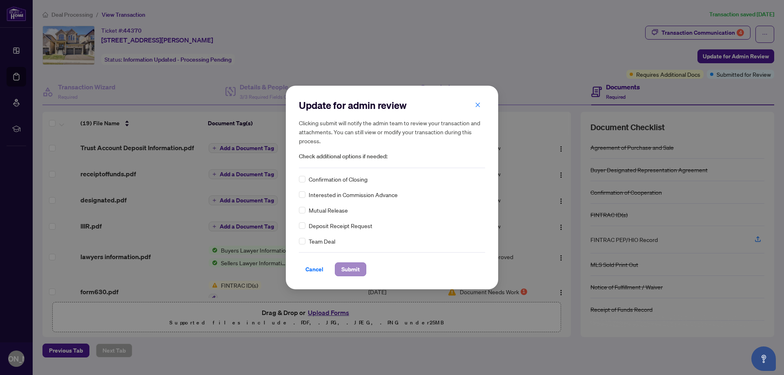  Describe the element at coordinates (764, 359) in the screenshot. I see `button: Open asap` at that location.